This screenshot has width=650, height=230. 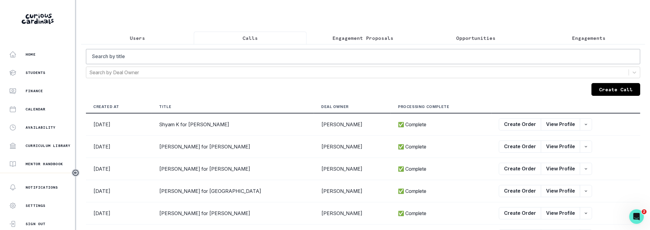 What do you see at coordinates (644, 212) in the screenshot?
I see `span: 2` at bounding box center [644, 212].